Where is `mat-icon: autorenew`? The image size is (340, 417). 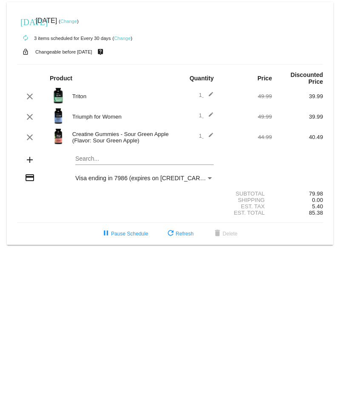
mat-icon: autorenew is located at coordinates (25, 38).